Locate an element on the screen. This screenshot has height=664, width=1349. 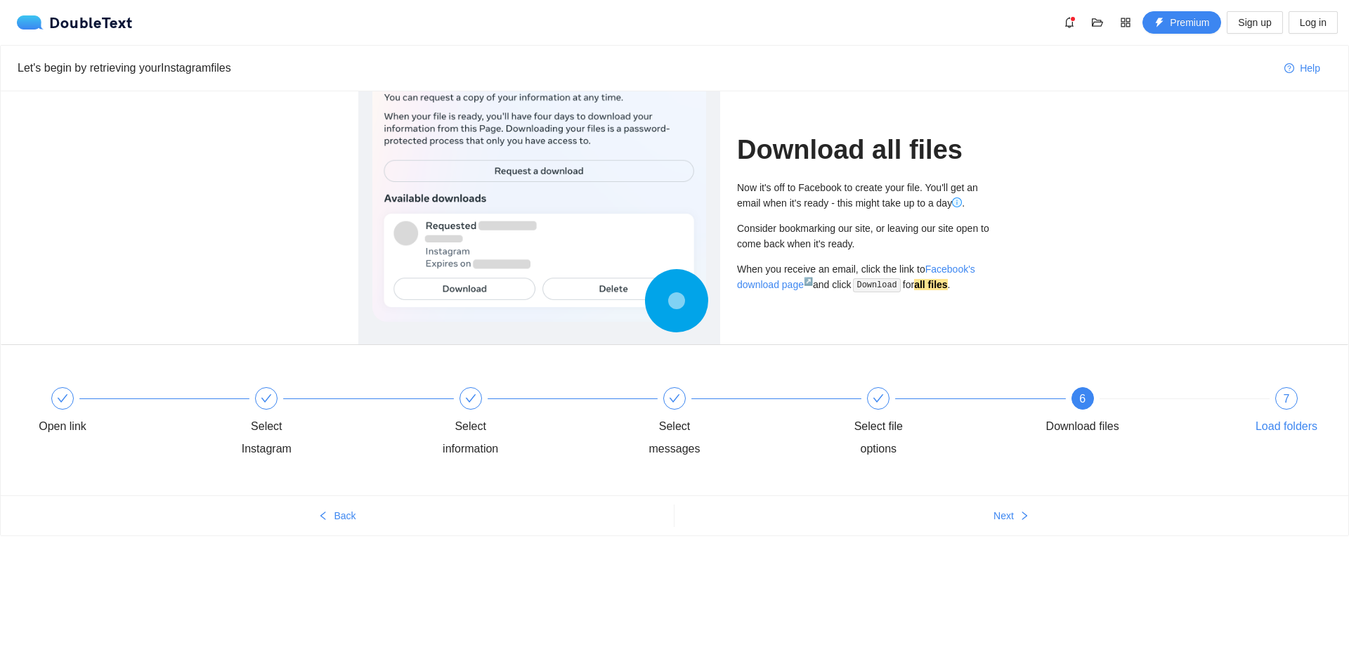
div: Load folders is located at coordinates (1286, 426).